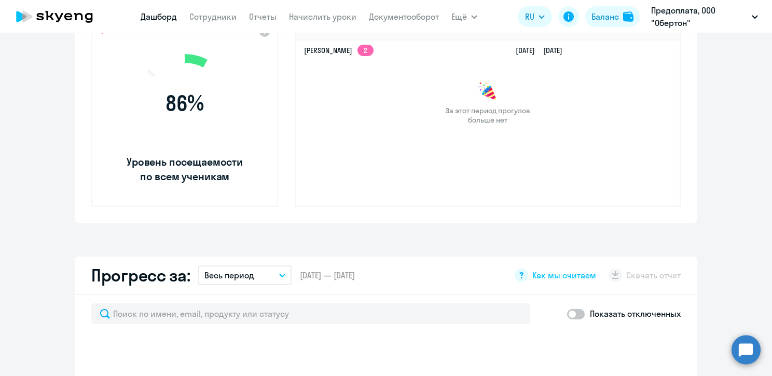 The width and height of the screenshot is (772, 376). Describe the element at coordinates (323, 17) in the screenshot. I see `a: Начислить уроки` at that location.